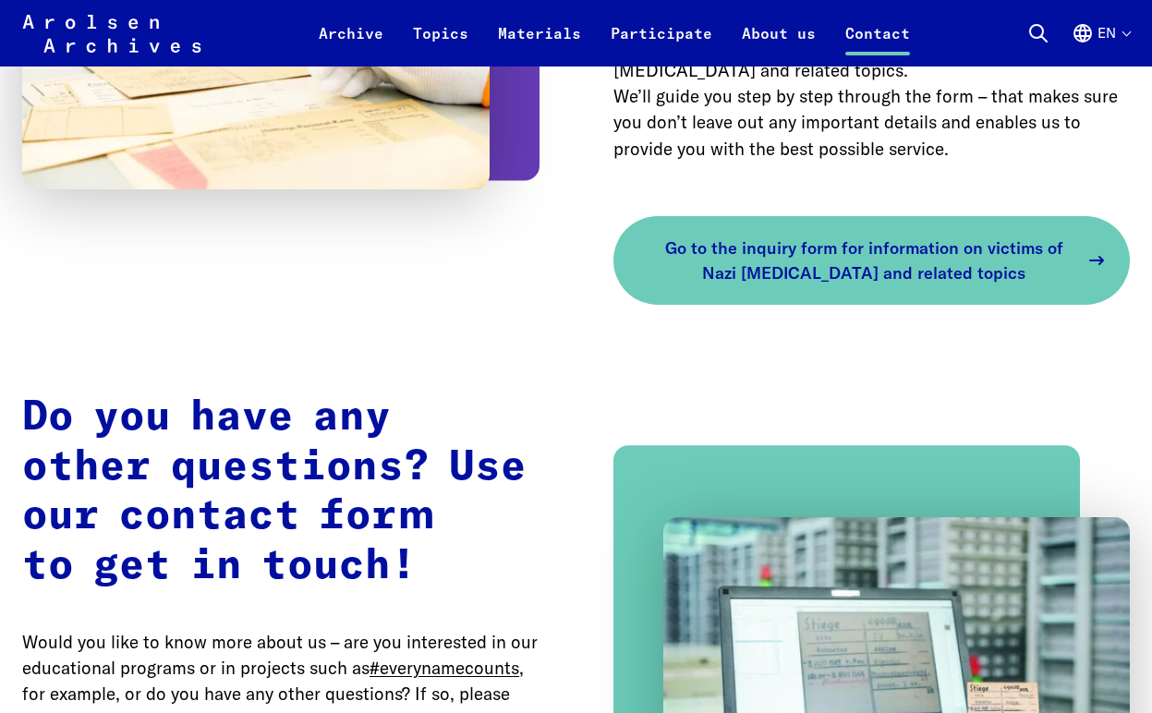 The height and width of the screenshot is (713, 1152). What do you see at coordinates (351, 44) in the screenshot?
I see `a: Archive` at bounding box center [351, 44].